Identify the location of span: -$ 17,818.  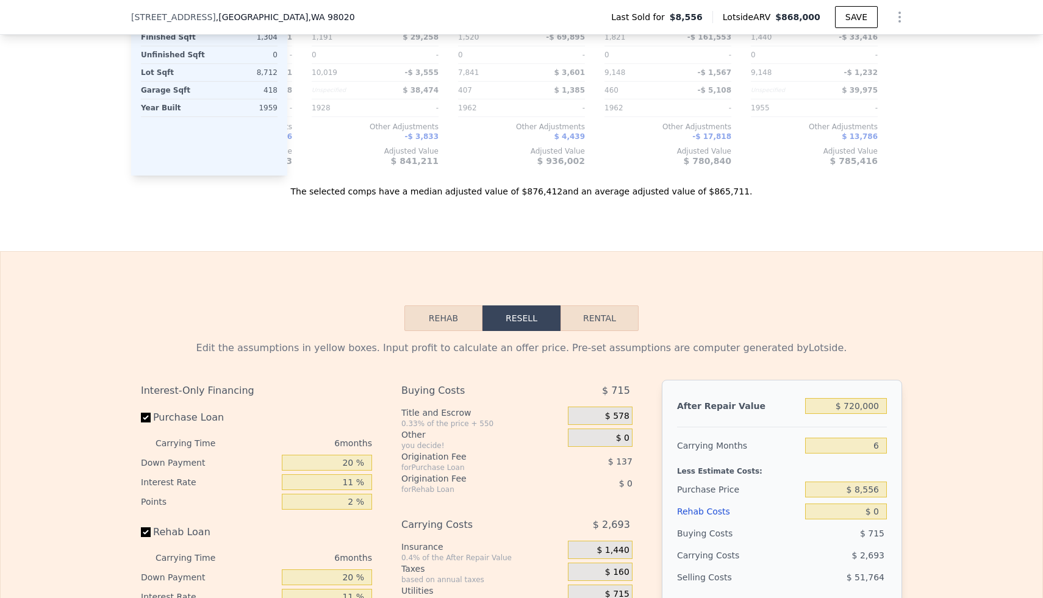
(712, 137).